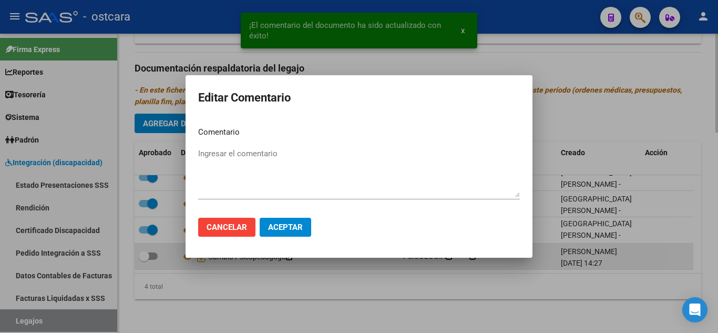  What do you see at coordinates (286, 227) in the screenshot?
I see `span: Aceptar` at bounding box center [286, 227].